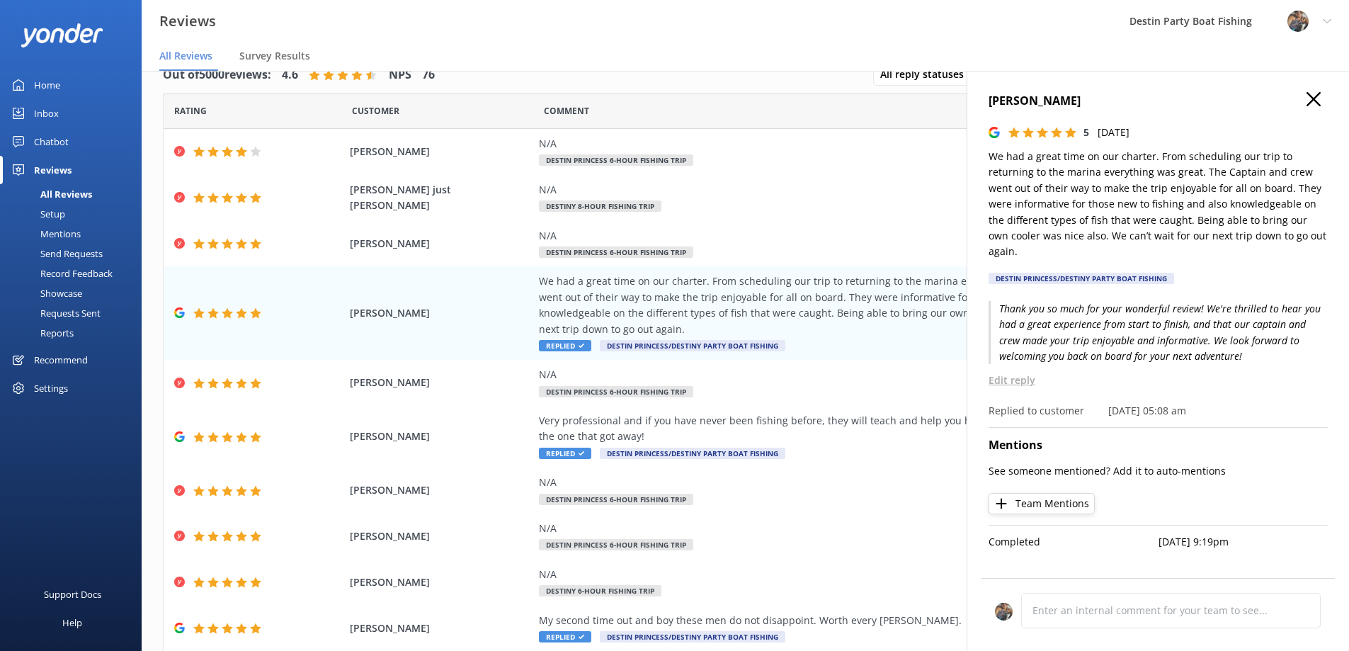 The image size is (1349, 651). What do you see at coordinates (51, 142) in the screenshot?
I see `div: Chatbot` at bounding box center [51, 142].